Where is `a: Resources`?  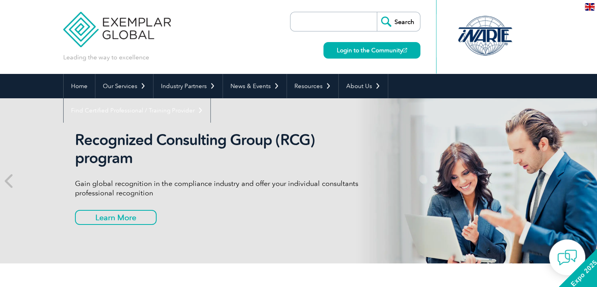 a: Resources is located at coordinates (313, 86).